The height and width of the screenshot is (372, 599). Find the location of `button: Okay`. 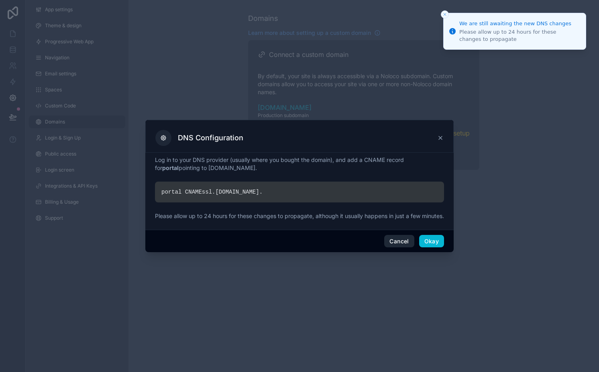

button: Okay is located at coordinates (431, 242).